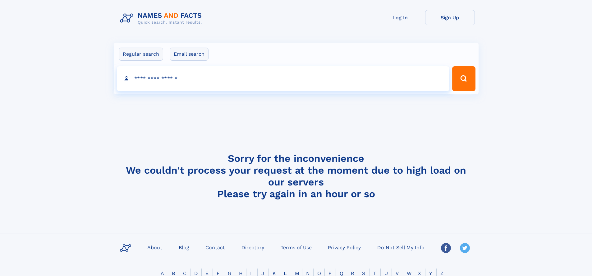 Image resolution: width=592 pixels, height=276 pixels. I want to click on button: Search Button, so click(464, 79).